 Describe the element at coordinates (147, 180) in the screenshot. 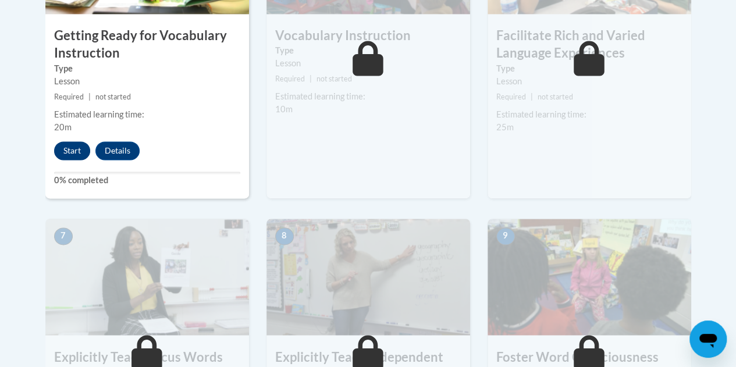

I see `label: 0% completed` at that location.